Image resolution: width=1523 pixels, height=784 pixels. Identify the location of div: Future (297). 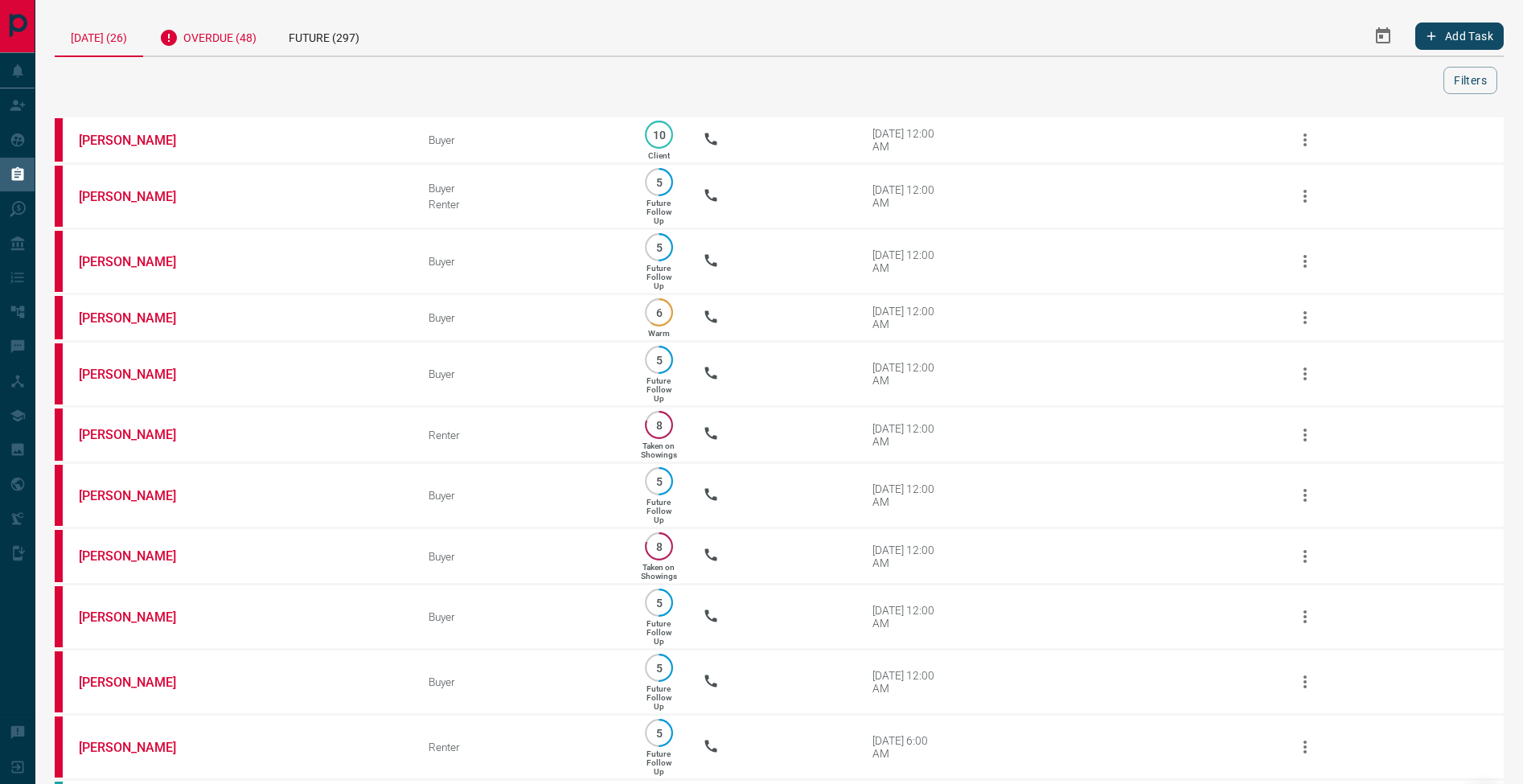
(324, 36).